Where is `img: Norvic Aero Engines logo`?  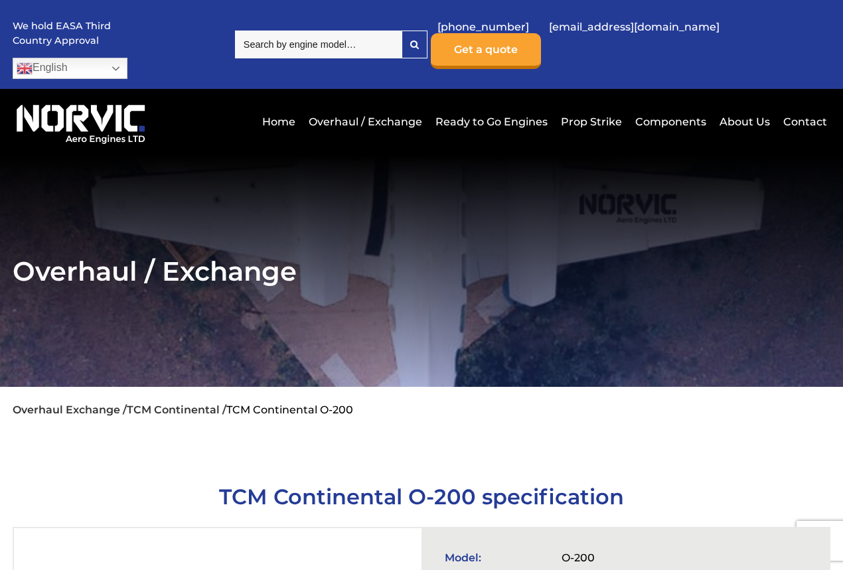 img: Norvic Aero Engines logo is located at coordinates (80, 121).